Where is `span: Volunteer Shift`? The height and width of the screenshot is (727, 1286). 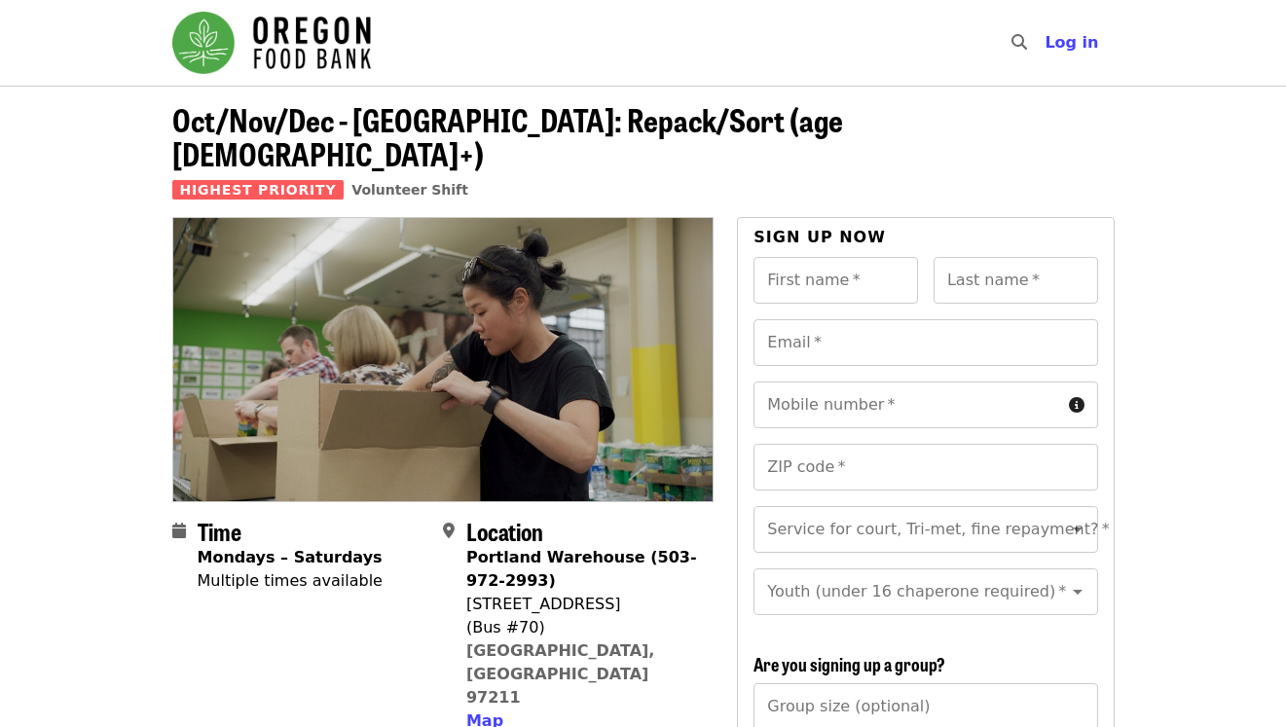 span: Volunteer Shift is located at coordinates (410, 190).